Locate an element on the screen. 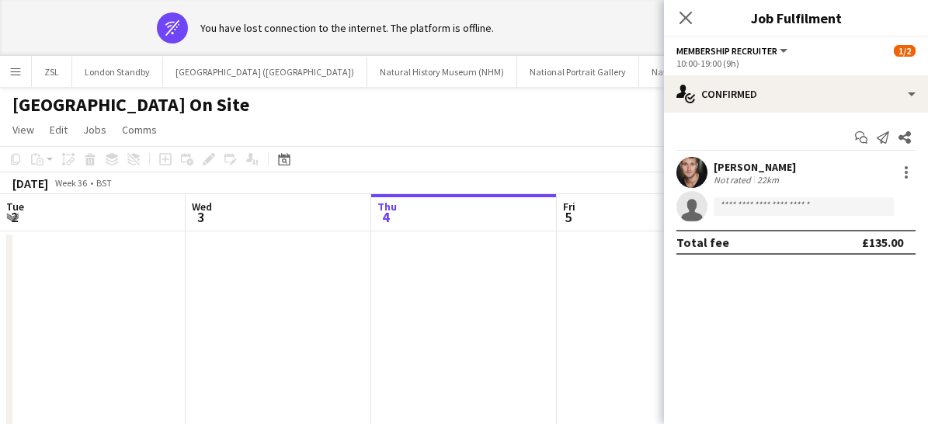  a: Jobs is located at coordinates (95, 130).